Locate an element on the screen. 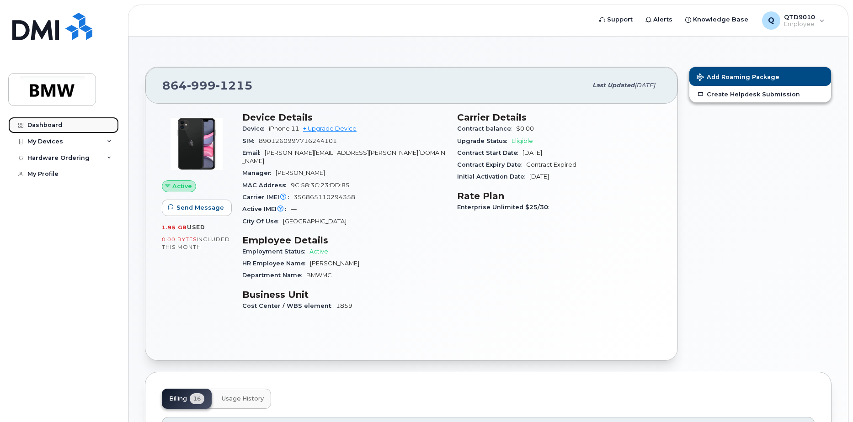 This screenshot has width=853, height=422. span: Contract Expired is located at coordinates (551, 164).